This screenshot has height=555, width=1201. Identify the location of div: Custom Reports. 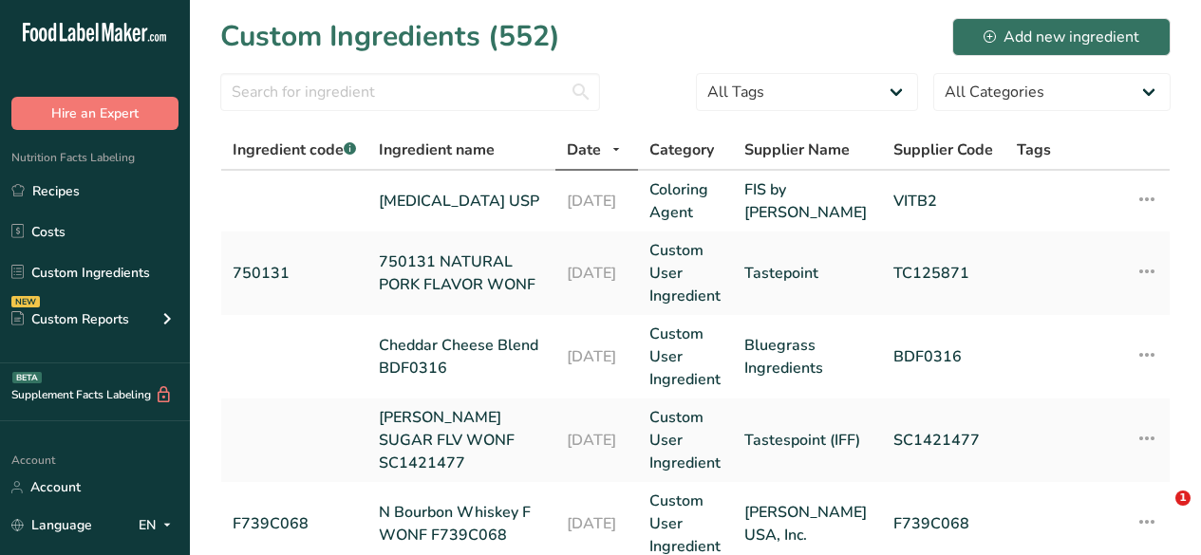
(70, 319).